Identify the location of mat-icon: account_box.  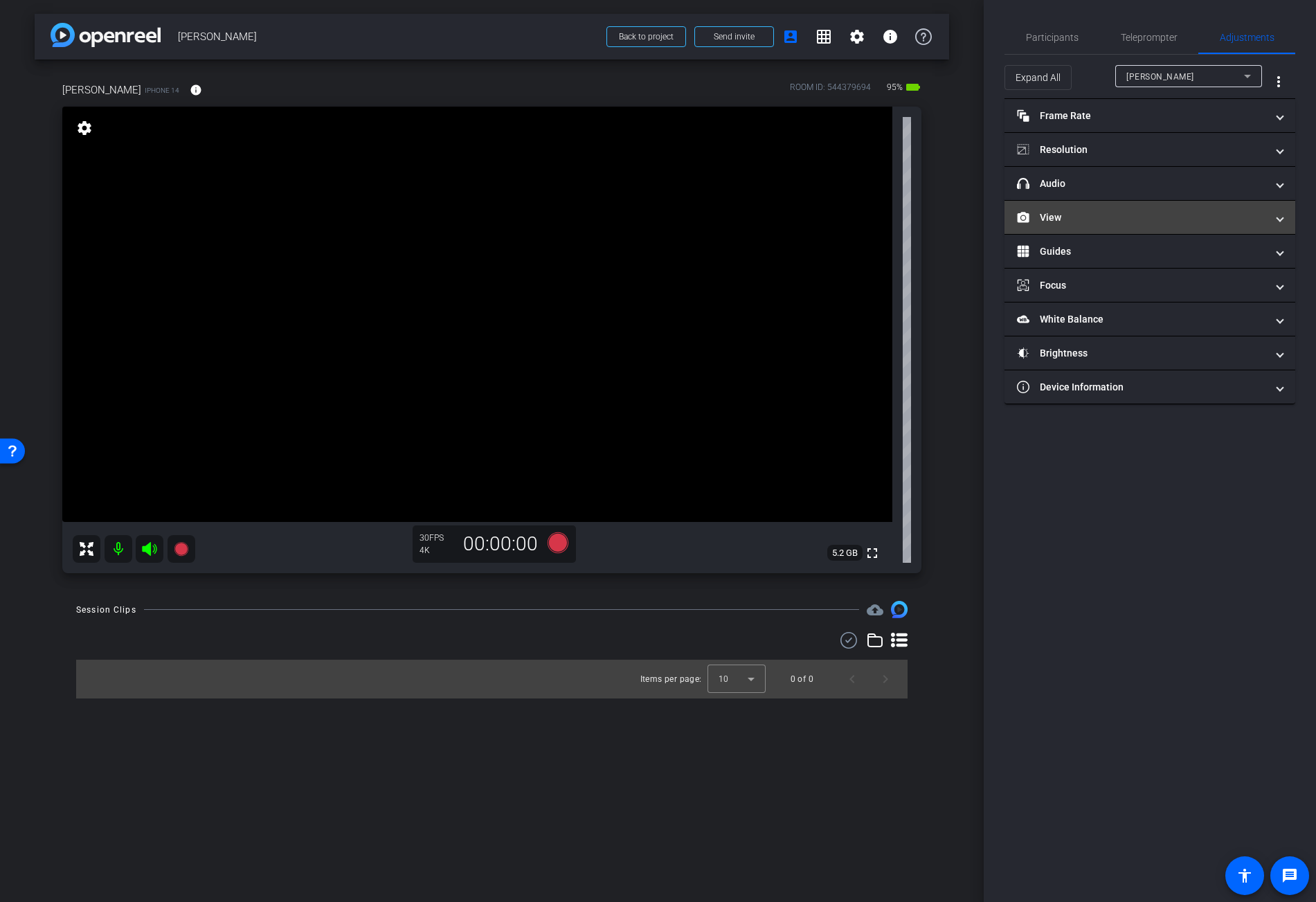
(790, 37).